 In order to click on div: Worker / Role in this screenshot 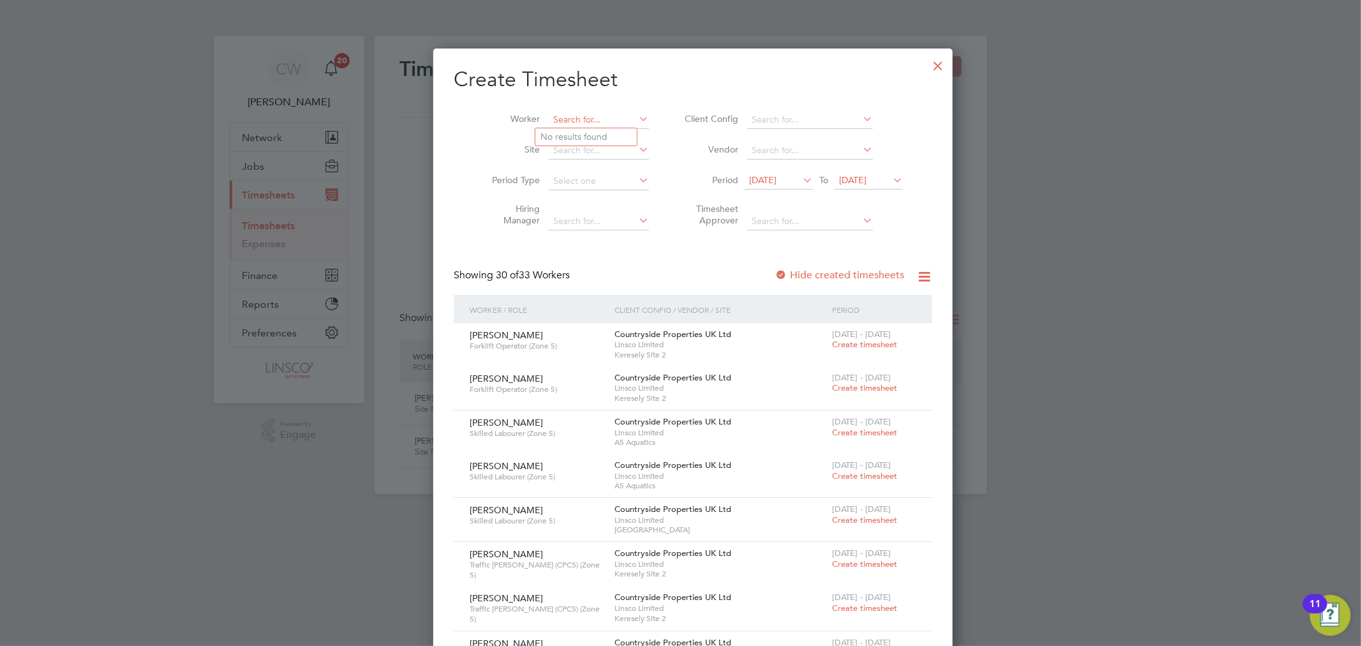, I will do `click(539, 309)`.